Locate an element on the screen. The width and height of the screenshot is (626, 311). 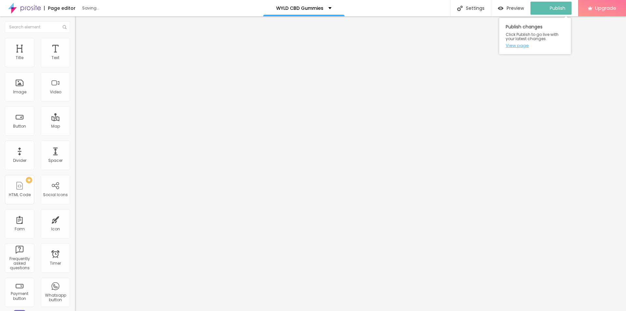
div: Icon is located at coordinates (55, 229).